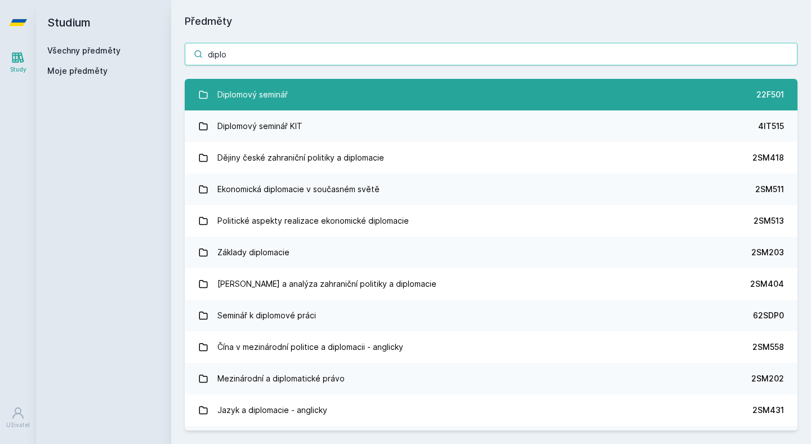 Image resolution: width=811 pixels, height=444 pixels. Describe the element at coordinates (77, 71) in the screenshot. I see `span: Moje předměty` at that location.